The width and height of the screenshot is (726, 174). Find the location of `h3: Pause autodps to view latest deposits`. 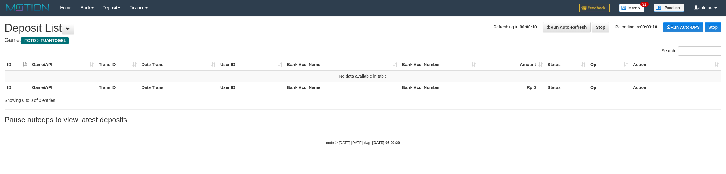

h3: Pause autodps to view latest deposits is located at coordinates (363, 120).